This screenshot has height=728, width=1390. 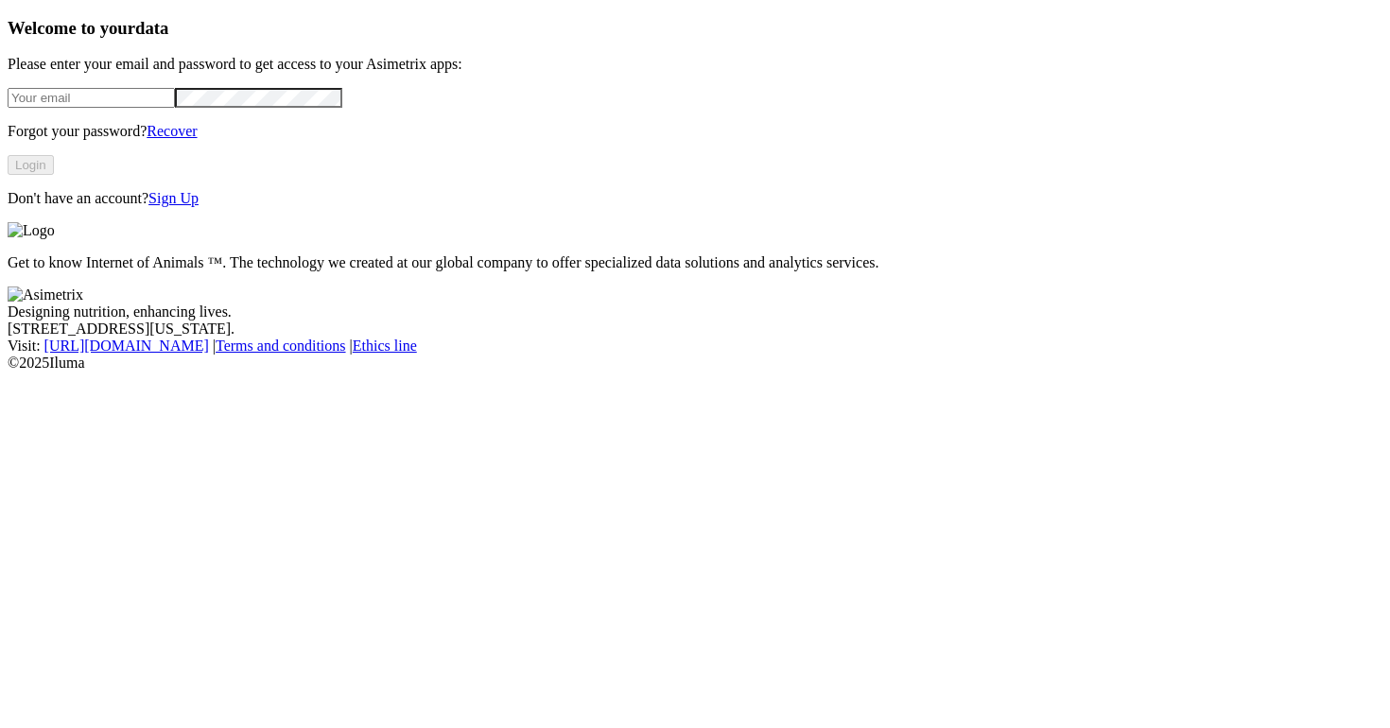 I want to click on a: Ethics line, so click(x=385, y=345).